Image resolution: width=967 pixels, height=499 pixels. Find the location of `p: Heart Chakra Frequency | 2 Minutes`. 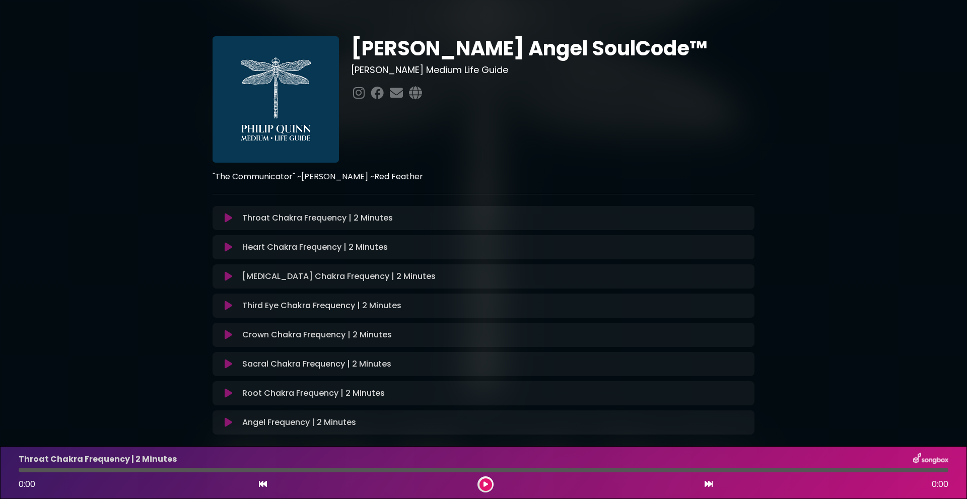

p: Heart Chakra Frequency | 2 Minutes is located at coordinates (315, 247).